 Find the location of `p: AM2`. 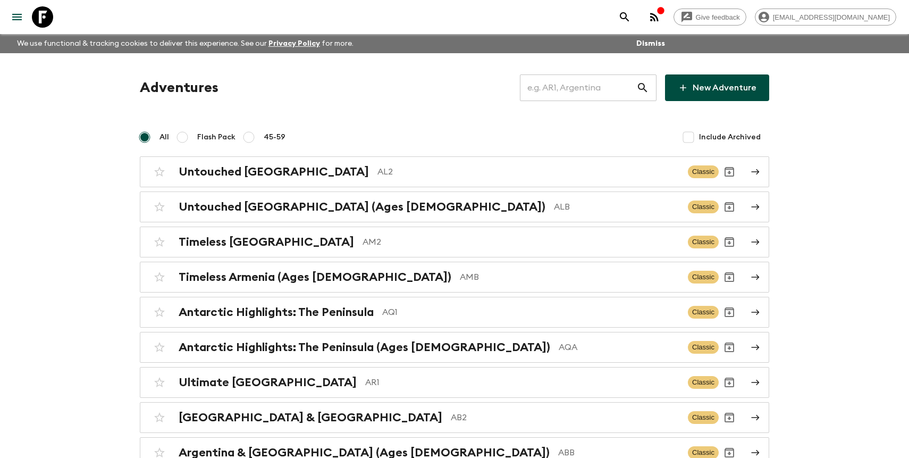

p: AM2 is located at coordinates (521, 242).